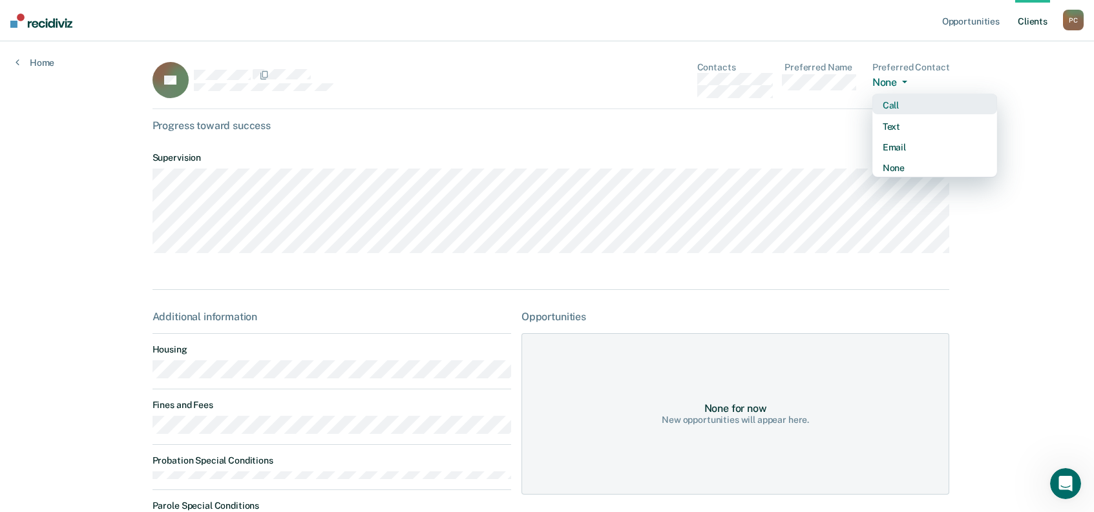  What do you see at coordinates (551, 125) in the screenshot?
I see `div: Progress toward success` at bounding box center [551, 125].